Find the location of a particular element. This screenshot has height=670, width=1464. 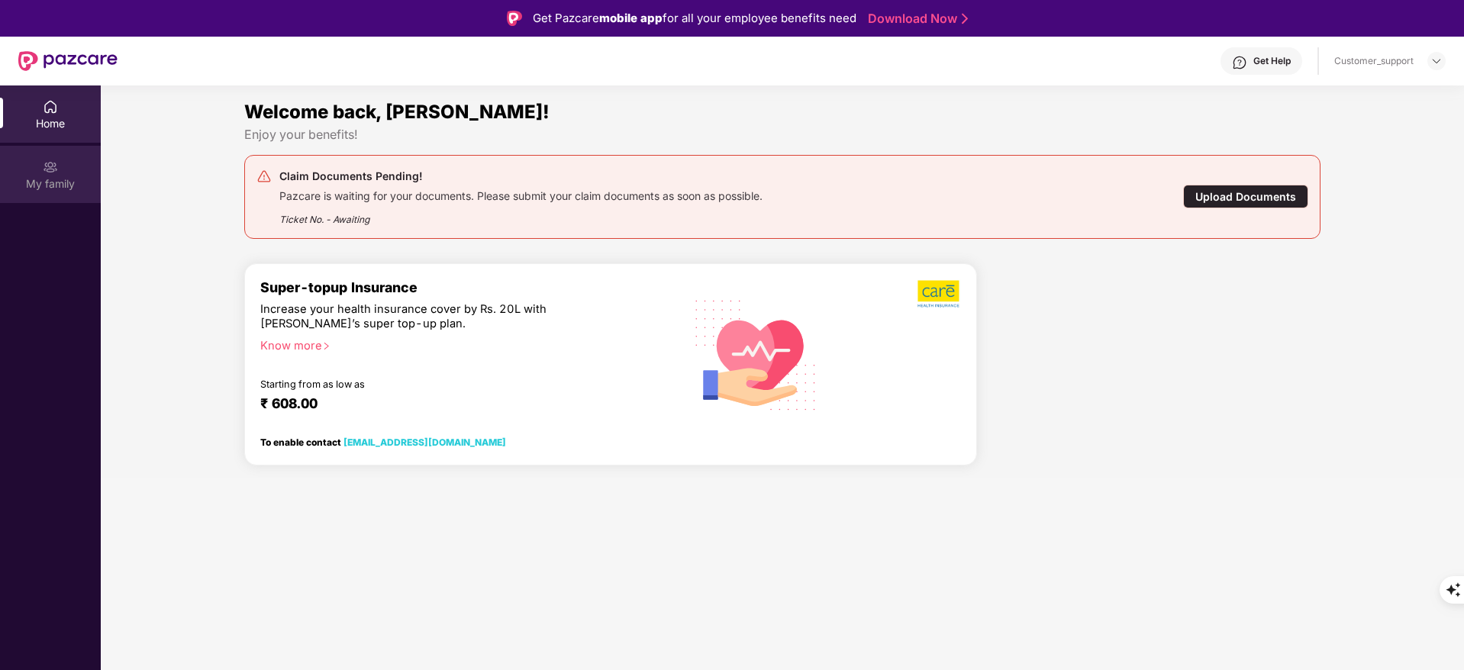

div: Claim Documents Pending! is located at coordinates (521, 176).